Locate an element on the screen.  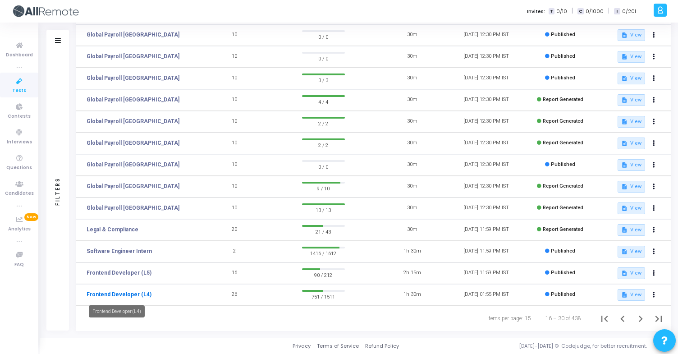
a: Privacy is located at coordinates (302, 346).